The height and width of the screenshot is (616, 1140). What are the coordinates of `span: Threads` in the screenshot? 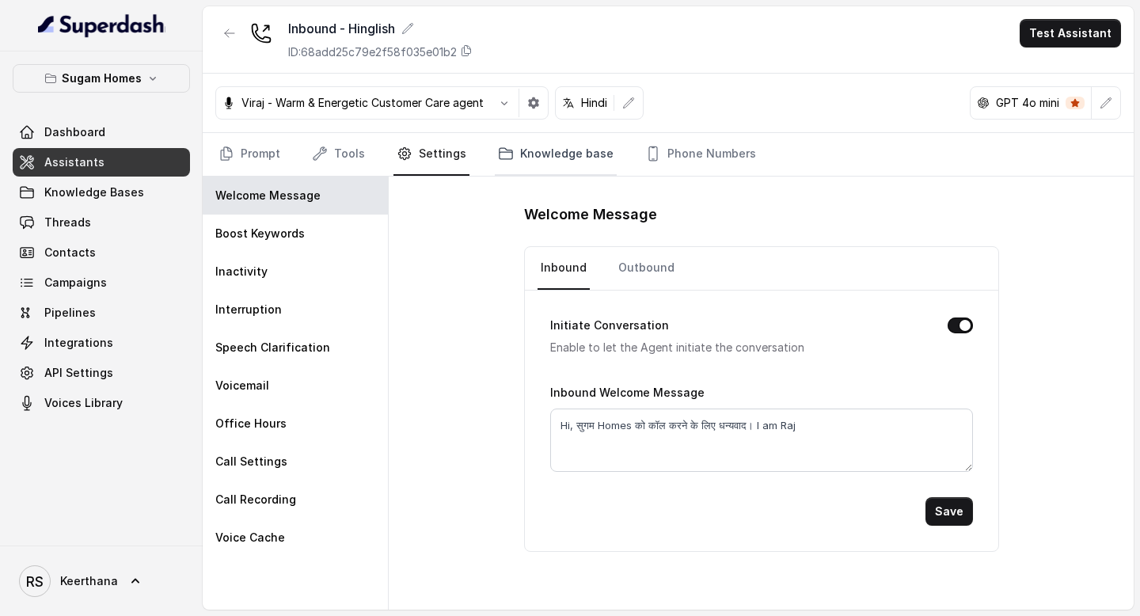 It's located at (67, 222).